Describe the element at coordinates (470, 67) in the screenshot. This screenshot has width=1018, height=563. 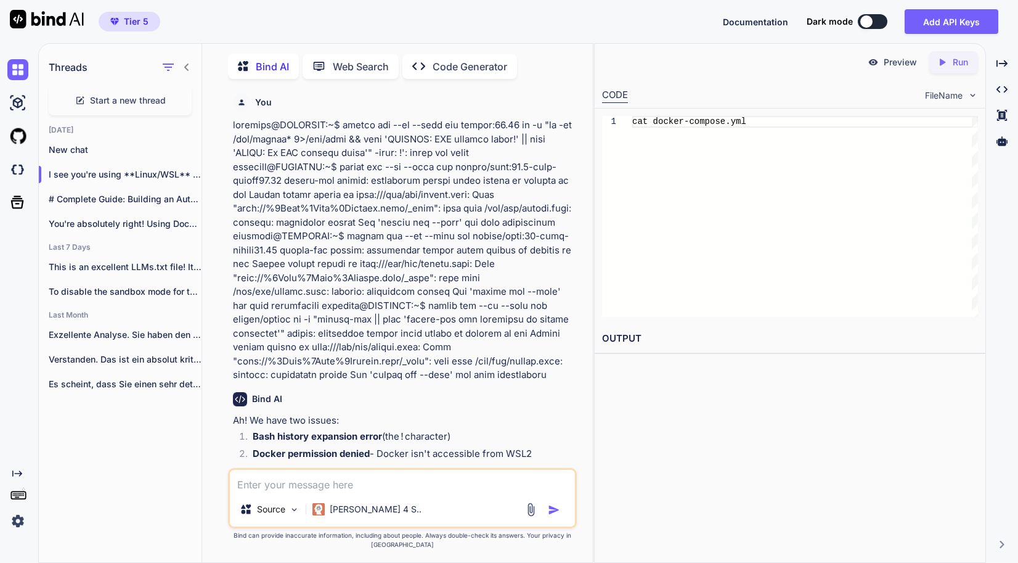
I see `p: Code Generator` at that location.